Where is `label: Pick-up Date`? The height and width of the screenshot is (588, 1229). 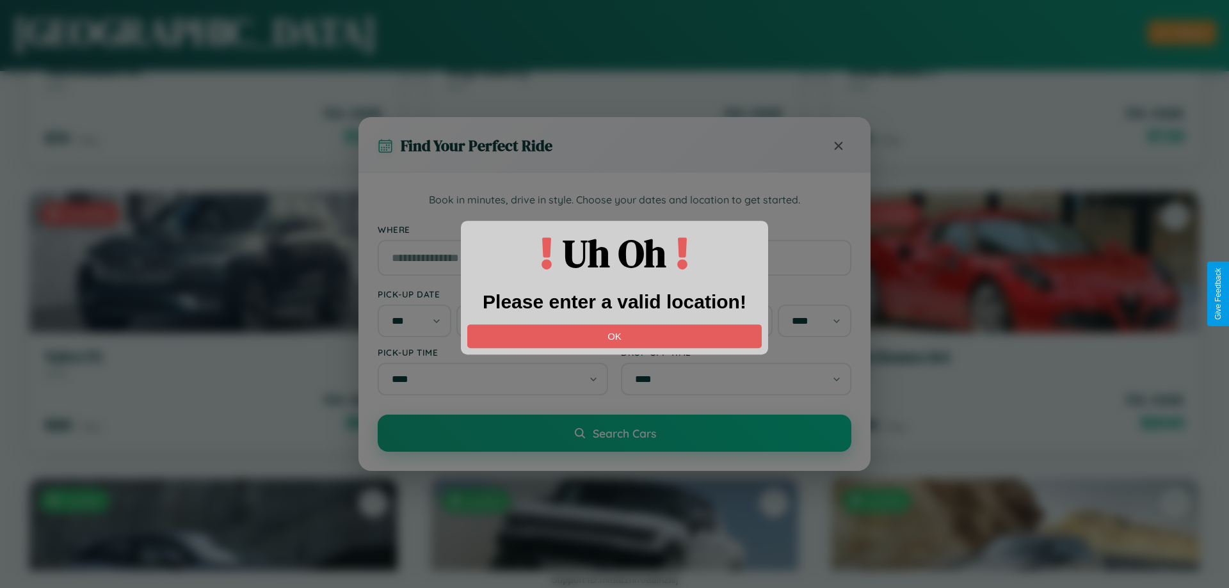
label: Pick-up Date is located at coordinates (493, 294).